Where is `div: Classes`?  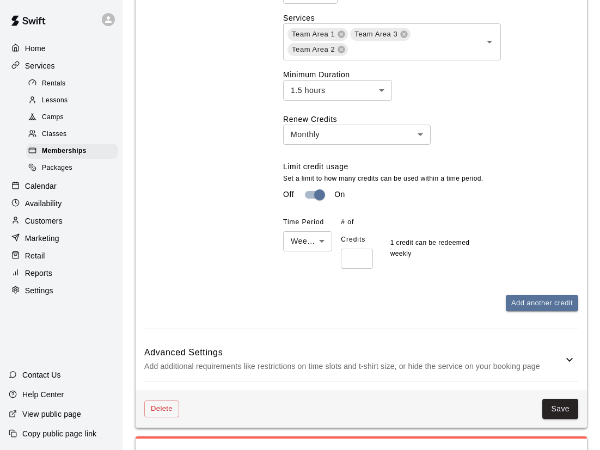 div: Classes is located at coordinates (72, 134).